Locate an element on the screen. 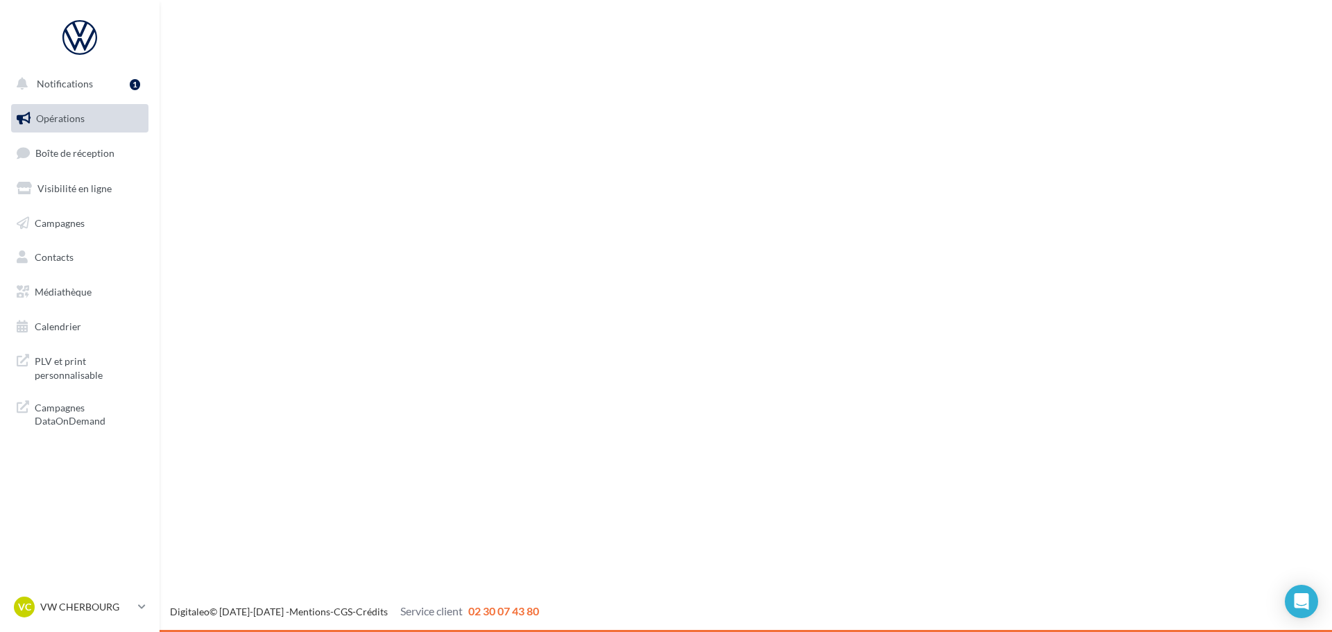  a: Calendrier is located at coordinates (80, 327).